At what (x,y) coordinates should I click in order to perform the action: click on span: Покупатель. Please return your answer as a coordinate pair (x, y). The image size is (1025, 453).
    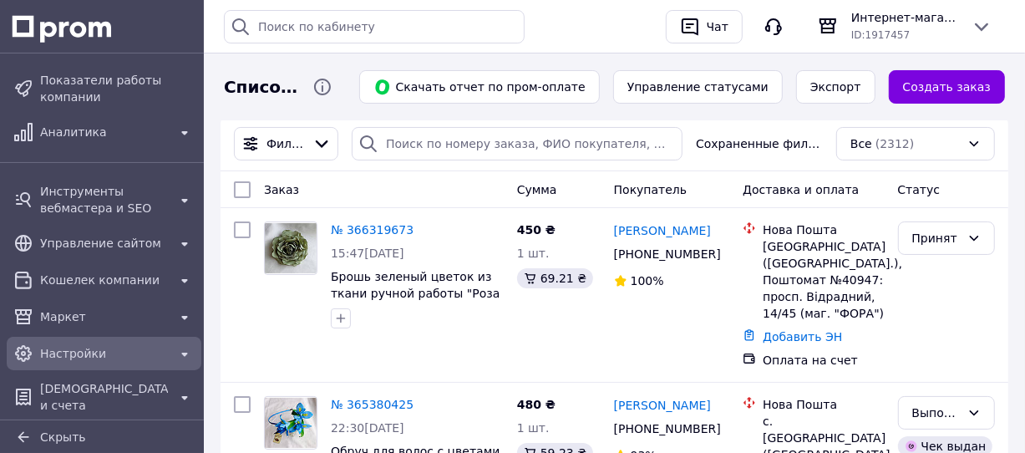
    Looking at the image, I should click on (651, 190).